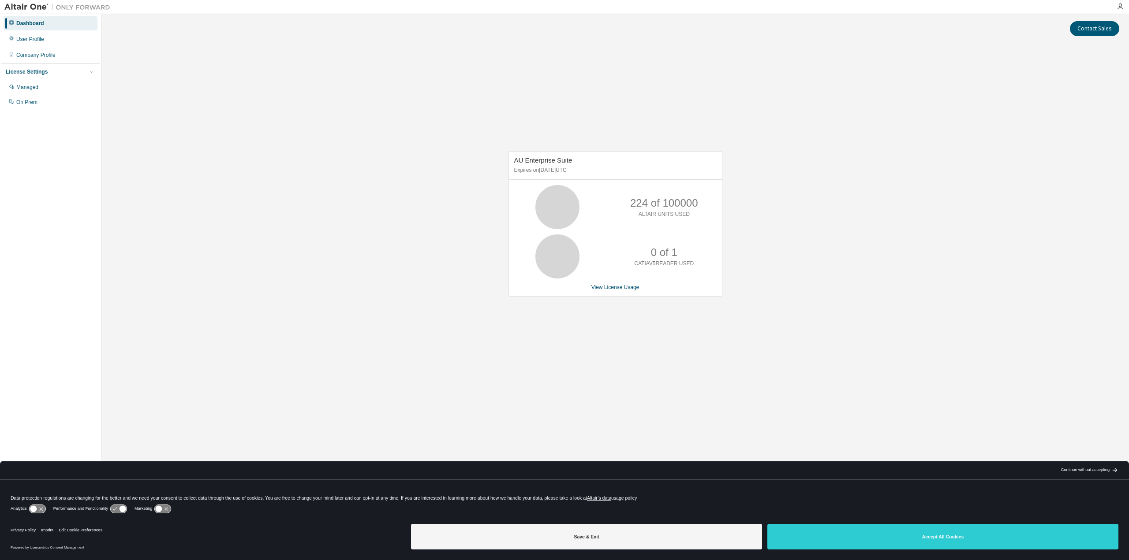  What do you see at coordinates (30, 23) in the screenshot?
I see `div: Dashboard` at bounding box center [30, 23].